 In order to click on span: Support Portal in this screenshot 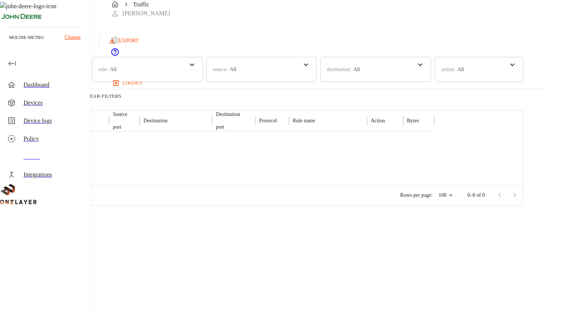, I will do `click(115, 54)`.